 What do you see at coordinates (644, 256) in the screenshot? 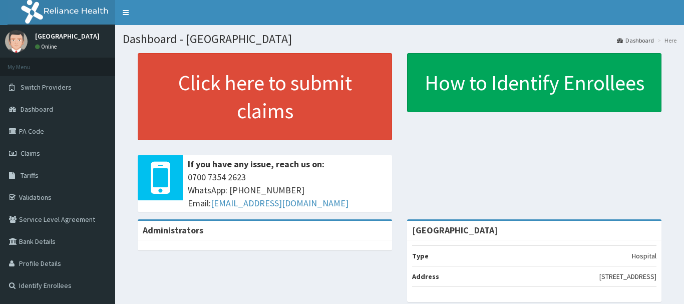
I see `p: Hospital` at bounding box center [644, 256].